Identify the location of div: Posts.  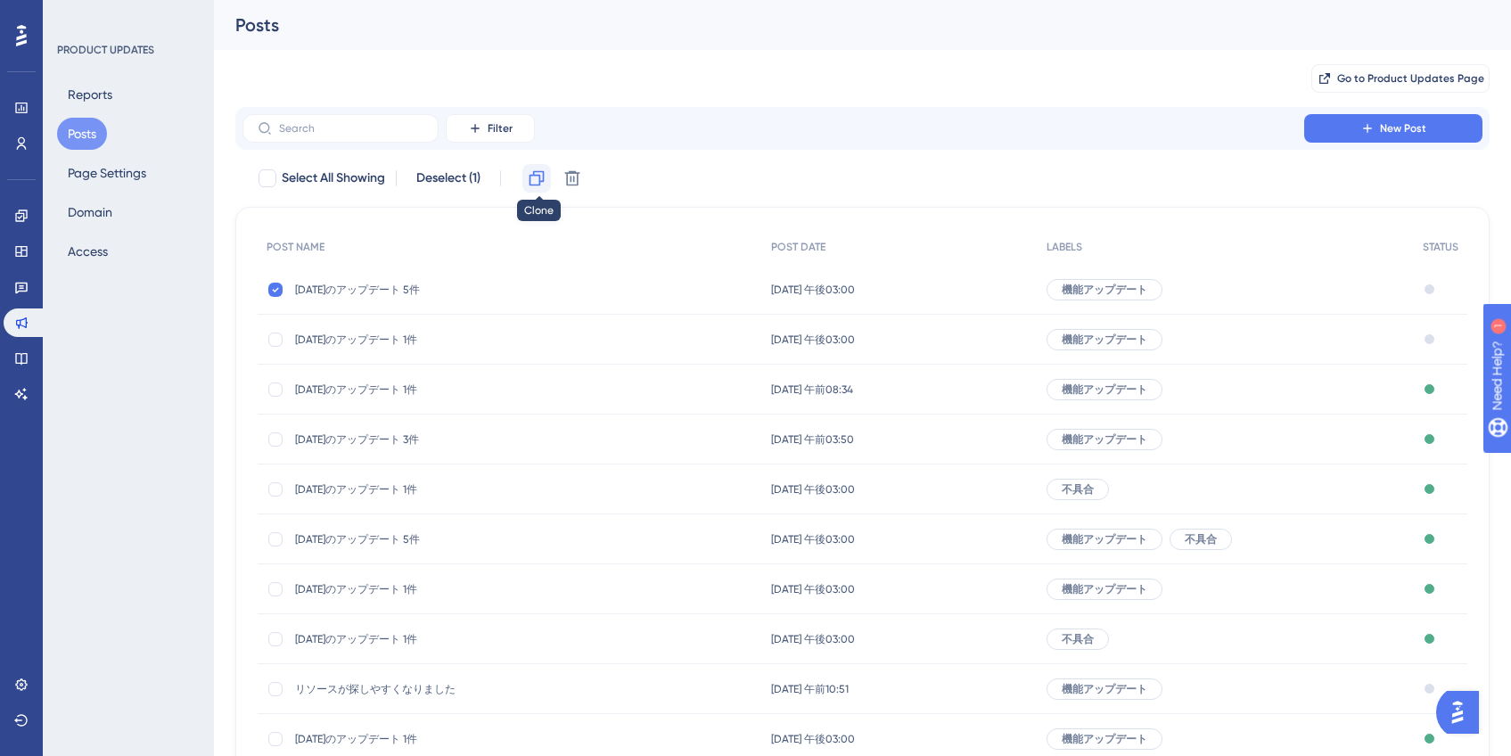
(840, 25).